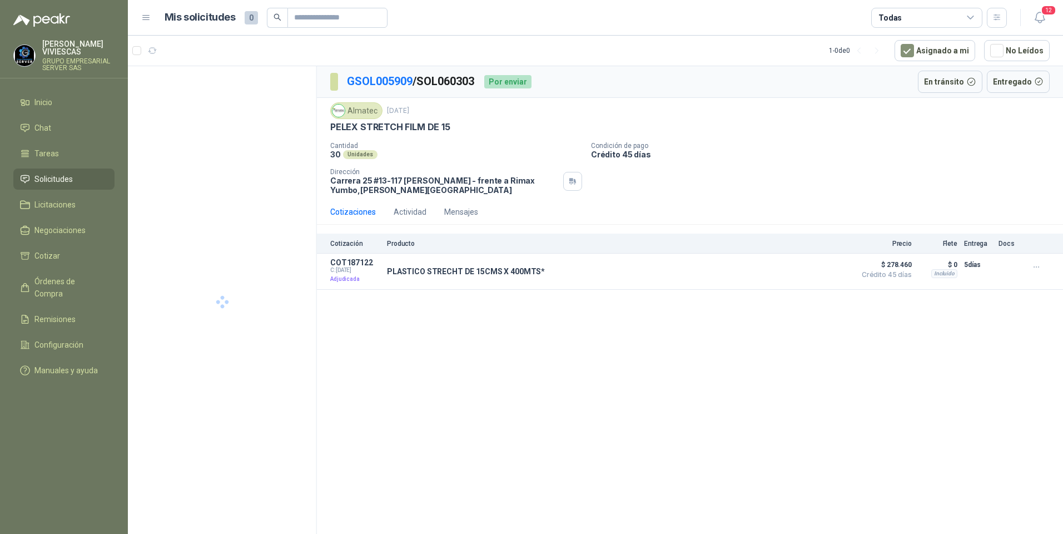 The image size is (1063, 534). What do you see at coordinates (938, 265) in the screenshot?
I see `p: $ 0` at bounding box center [938, 265].